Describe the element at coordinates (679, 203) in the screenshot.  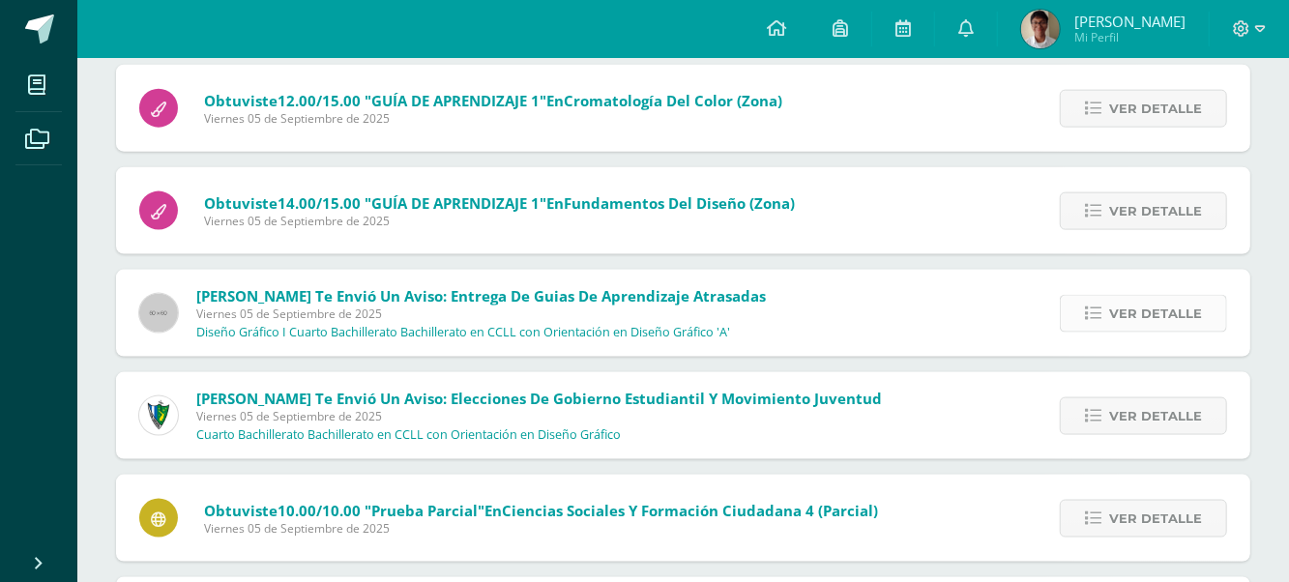
I see `span: Fundamentos del Diseño (Zona)` at that location.